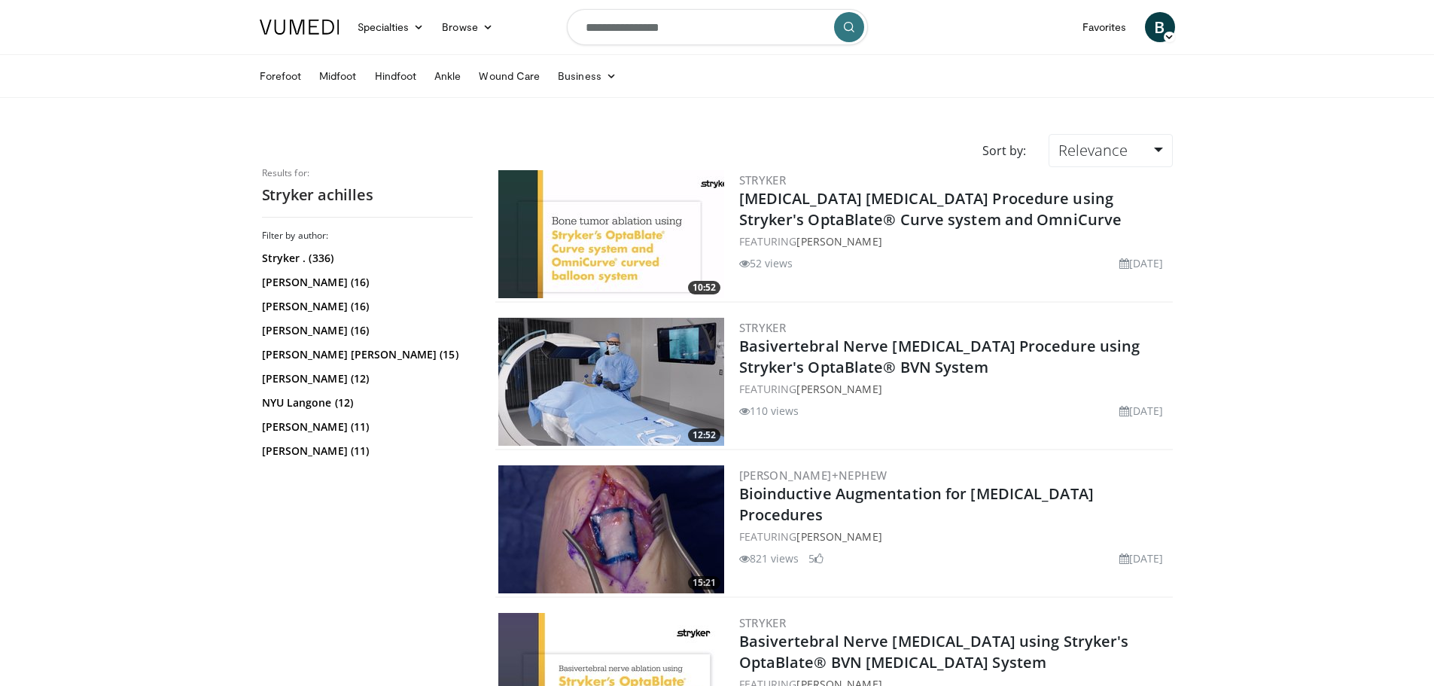  What do you see at coordinates (365, 403) in the screenshot?
I see `a: NYU Langone (12)` at bounding box center [365, 403].